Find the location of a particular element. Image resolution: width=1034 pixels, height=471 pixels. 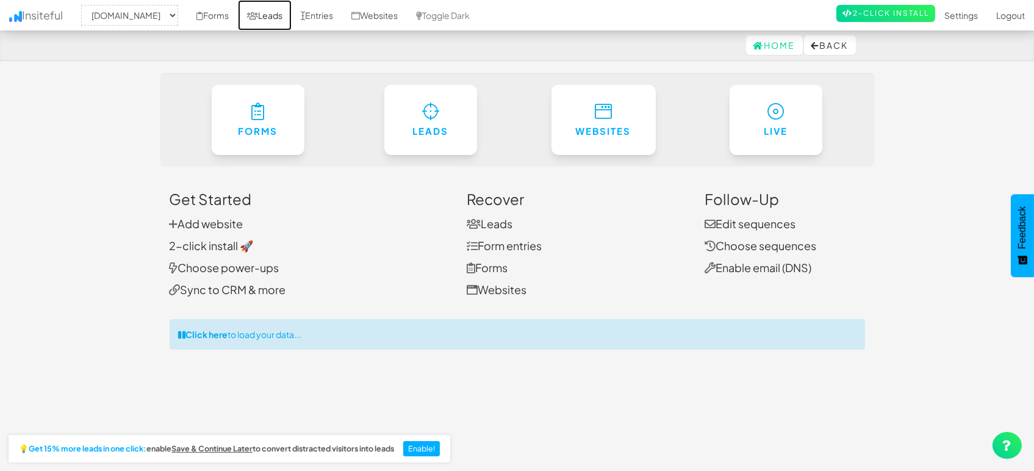

div: to load your data... is located at coordinates (517, 334).